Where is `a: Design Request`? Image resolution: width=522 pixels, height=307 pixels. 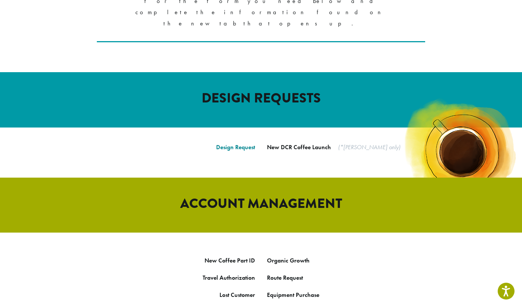 a: Design Request is located at coordinates (235, 147).